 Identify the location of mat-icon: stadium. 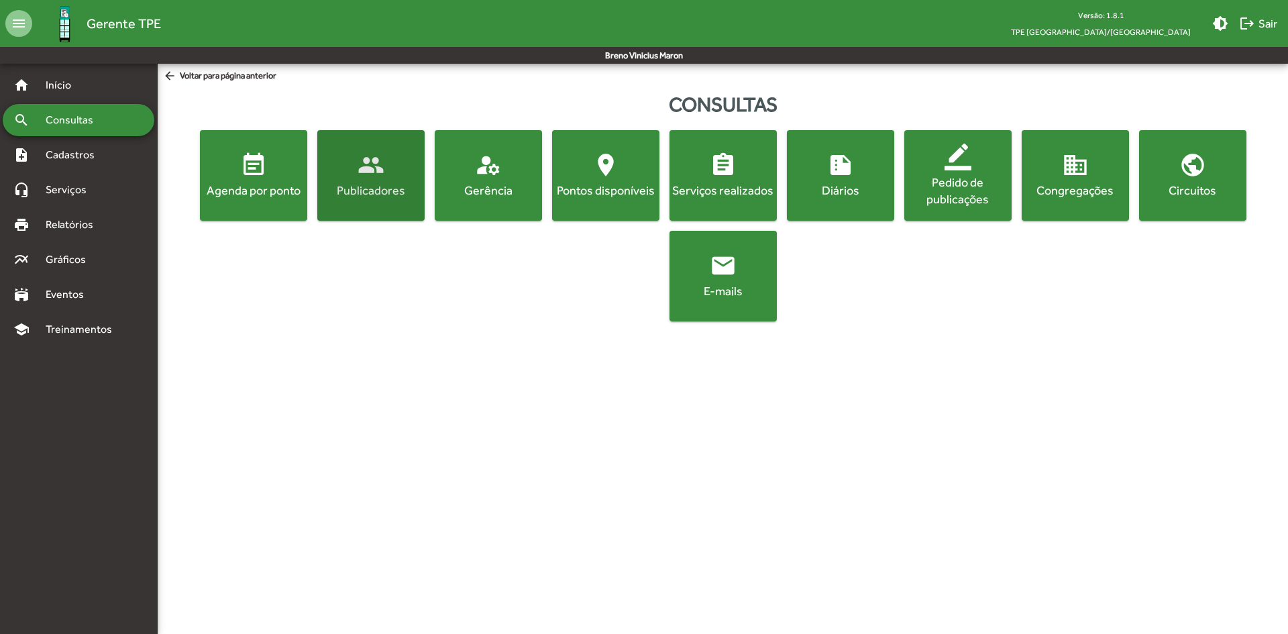
(21, 295).